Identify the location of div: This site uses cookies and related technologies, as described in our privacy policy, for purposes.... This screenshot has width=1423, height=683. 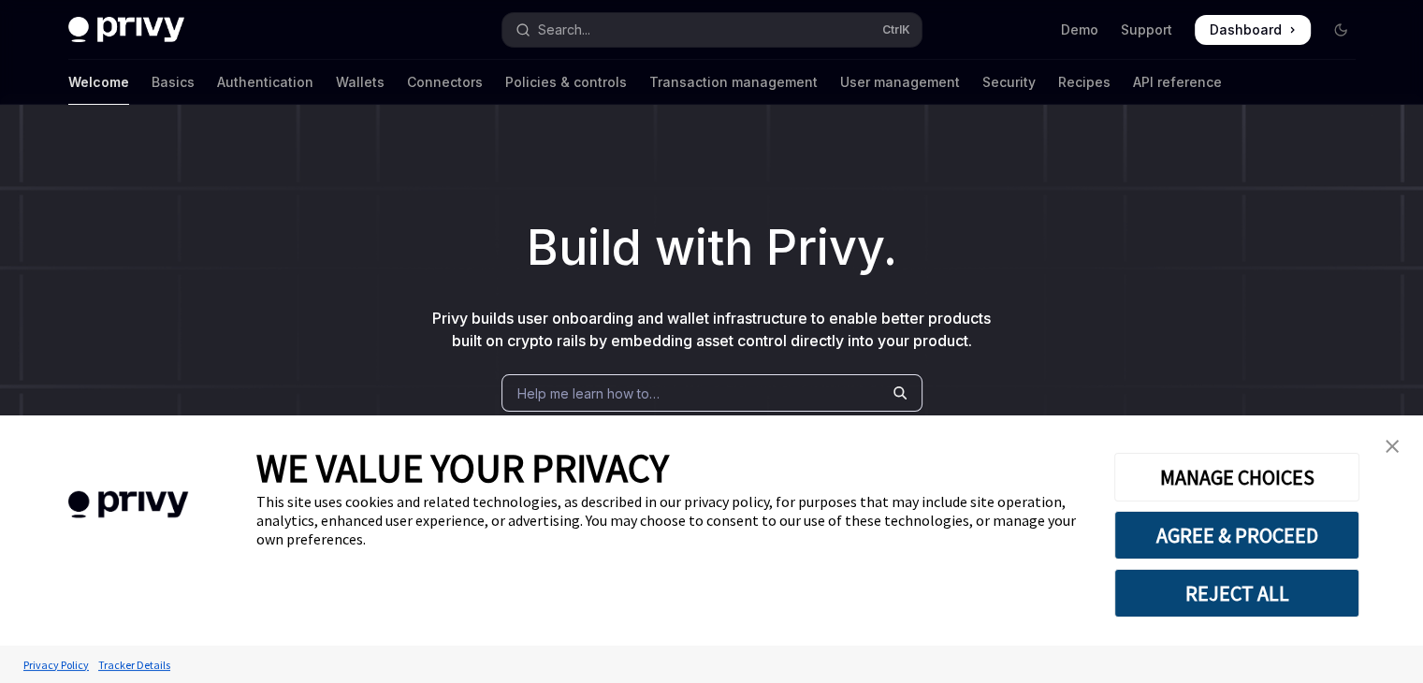
(671, 520).